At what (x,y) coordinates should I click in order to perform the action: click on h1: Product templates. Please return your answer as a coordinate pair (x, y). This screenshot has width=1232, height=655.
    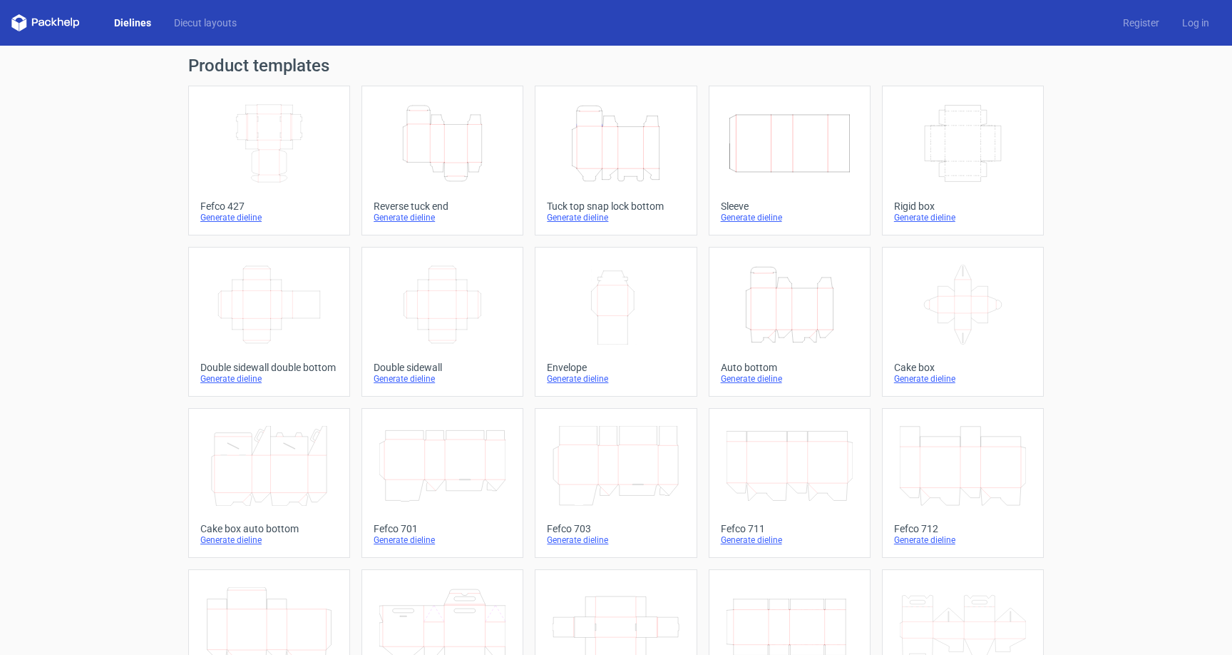
    Looking at the image, I should click on (616, 66).